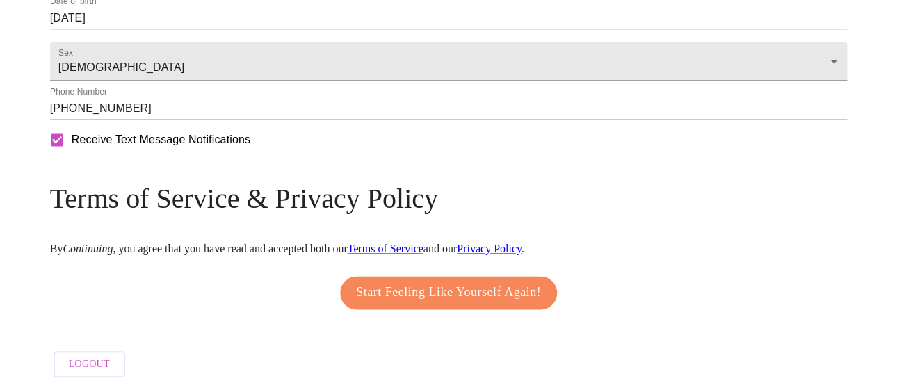  What do you see at coordinates (489, 248) in the screenshot?
I see `a: Privacy Policy` at bounding box center [489, 248].